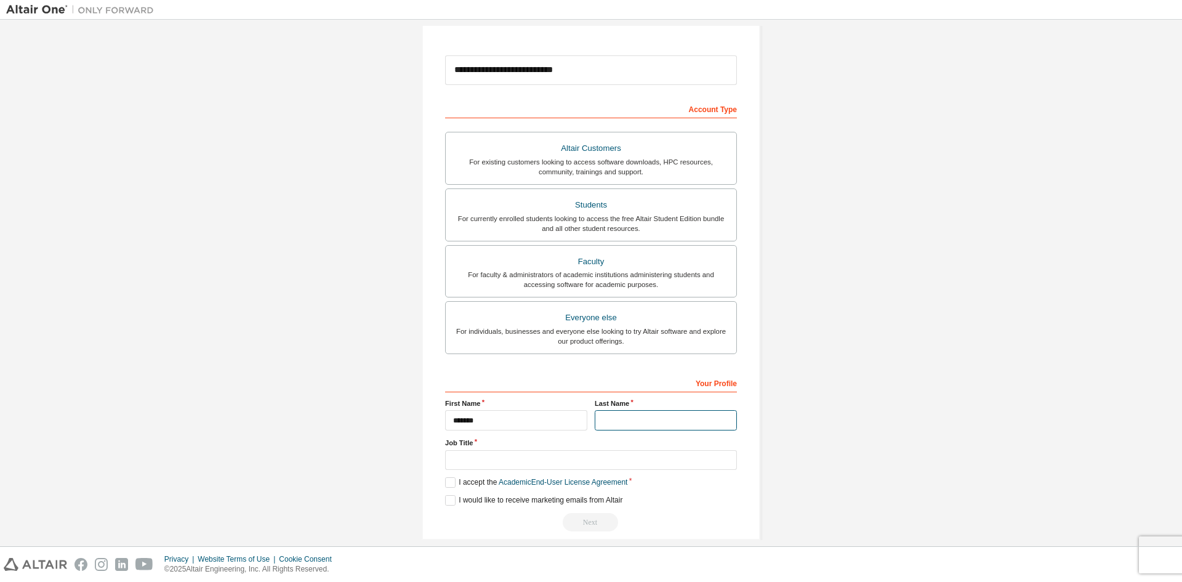 Image resolution: width=1182 pixels, height=582 pixels. What do you see at coordinates (665, 403) in the screenshot?
I see `label: Last Name` at bounding box center [665, 403].